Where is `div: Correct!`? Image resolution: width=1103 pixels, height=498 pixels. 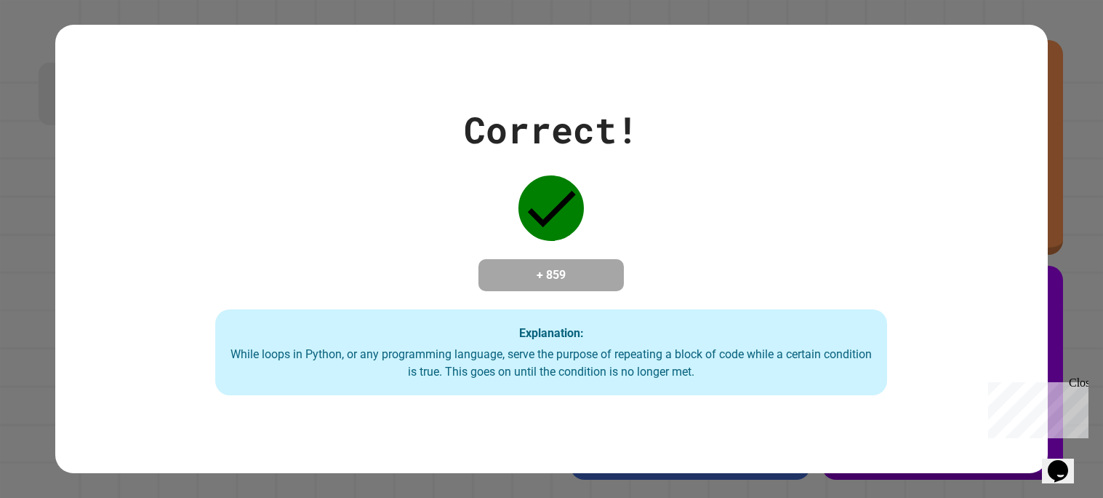 div: Correct! is located at coordinates (551, 129).